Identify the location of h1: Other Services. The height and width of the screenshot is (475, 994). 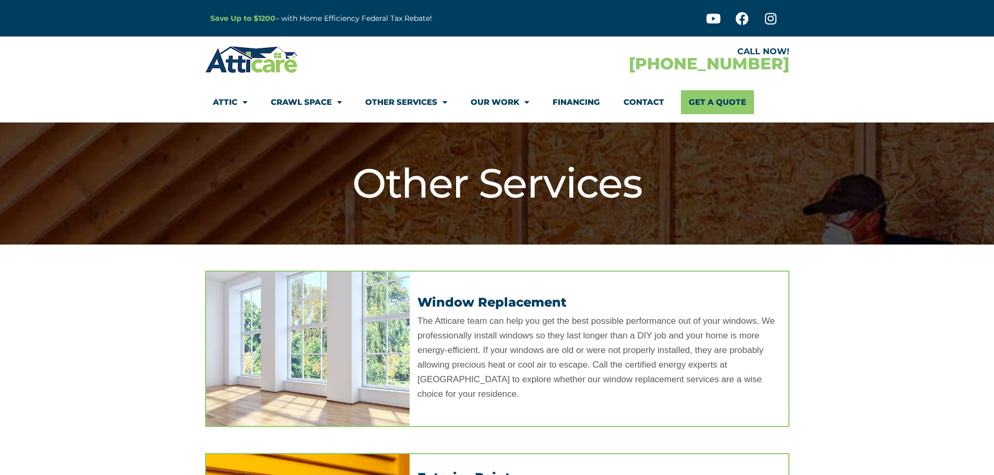
(497, 184).